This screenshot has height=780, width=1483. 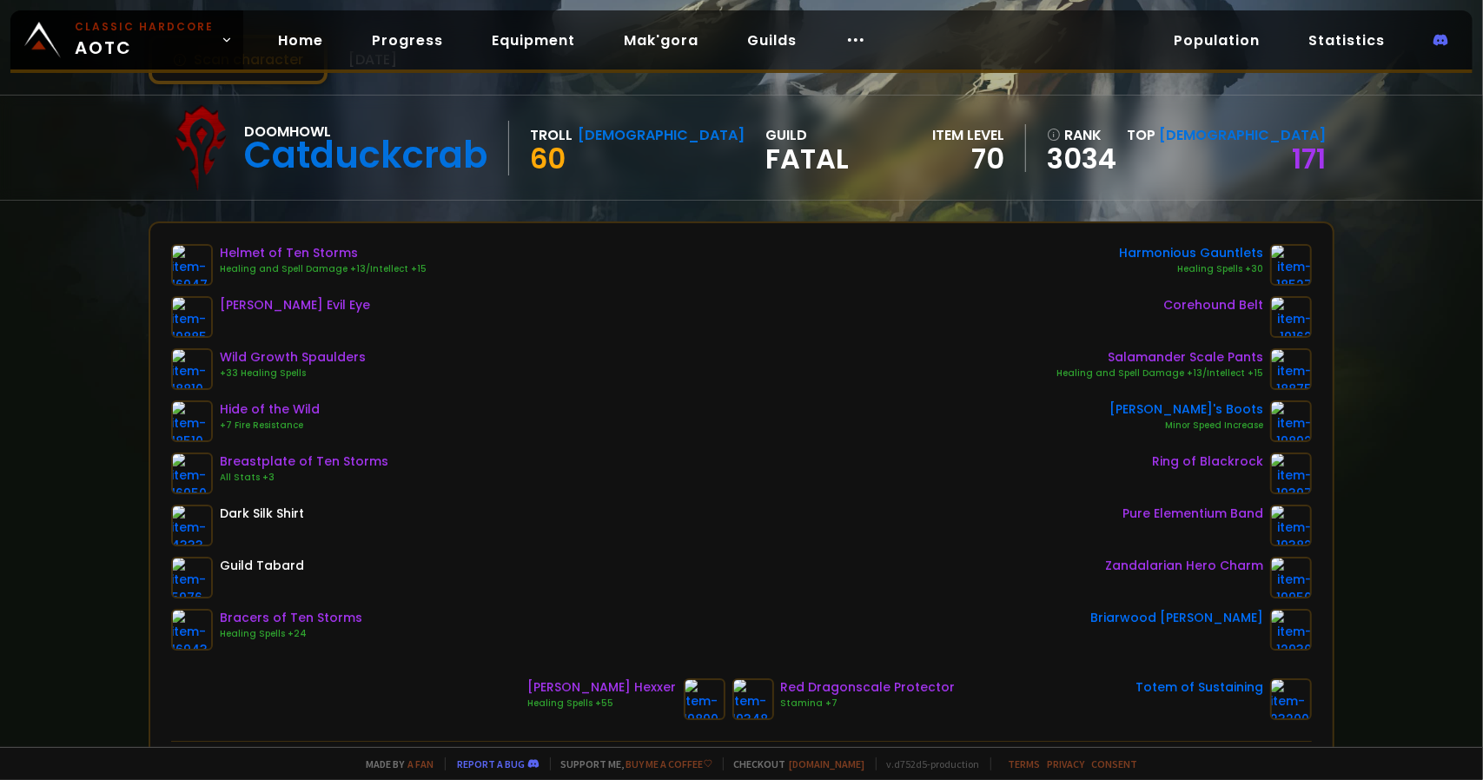 I want to click on div: Harmonious Gauntlets, so click(x=1191, y=253).